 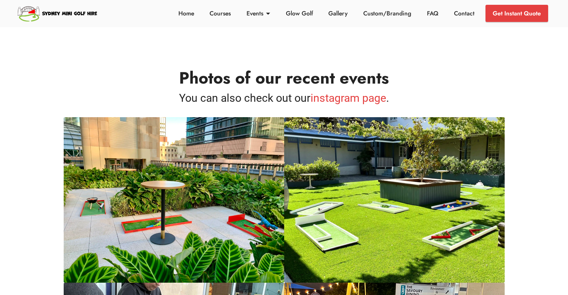 What do you see at coordinates (284, 78) in the screenshot?
I see `strong: Photos of our recent events` at bounding box center [284, 78].